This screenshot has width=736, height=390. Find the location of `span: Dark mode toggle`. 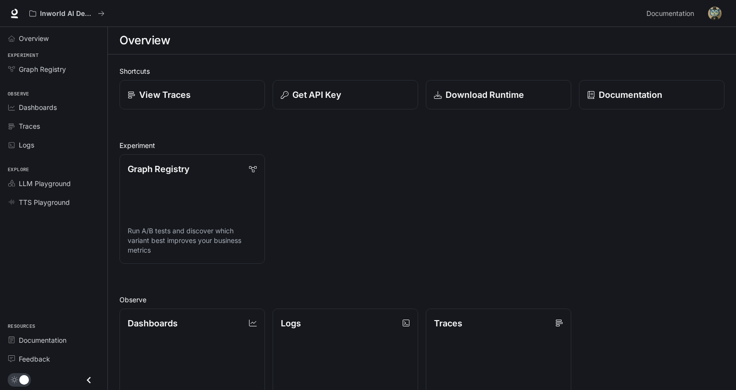

span: Dark mode toggle is located at coordinates (24, 379).